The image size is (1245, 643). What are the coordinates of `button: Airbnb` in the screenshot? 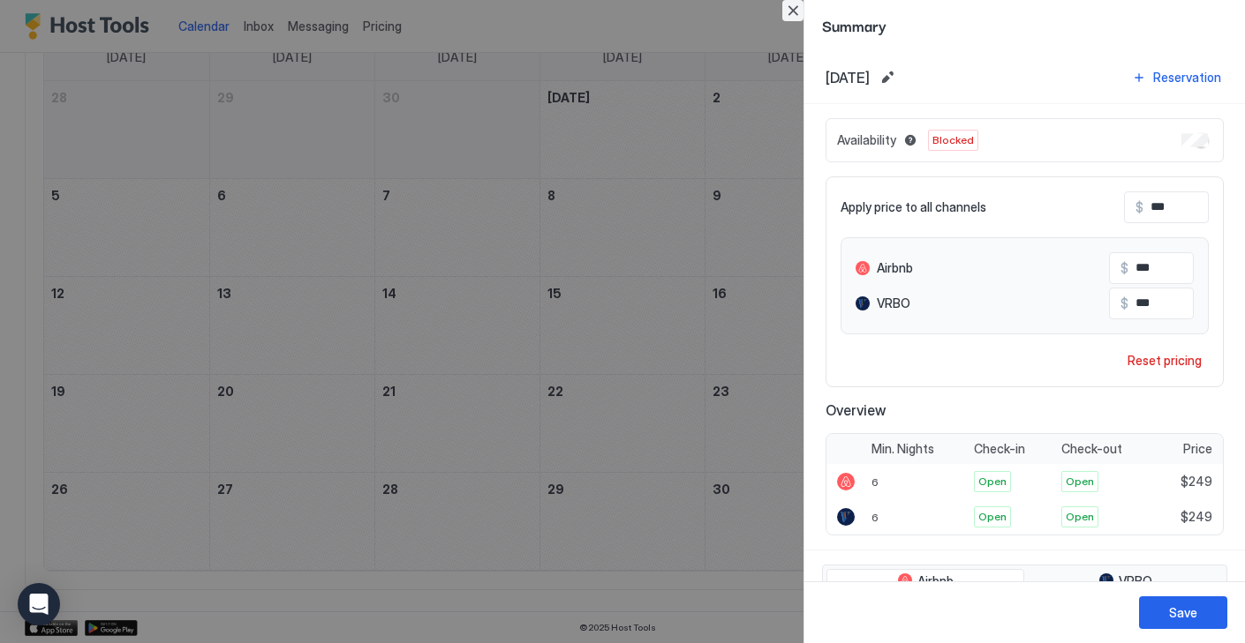 It's located at (925, 582).